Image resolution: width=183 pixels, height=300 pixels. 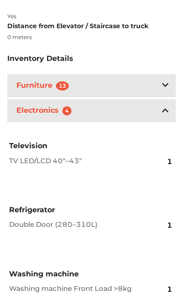 What do you see at coordinates (71, 289) in the screenshot?
I see `h2: Washing machine Front Load >8kg` at bounding box center [71, 289].